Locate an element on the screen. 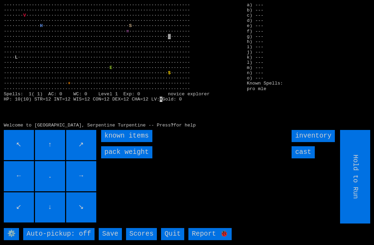 The image size is (374, 245). font: L is located at coordinates (16, 57).